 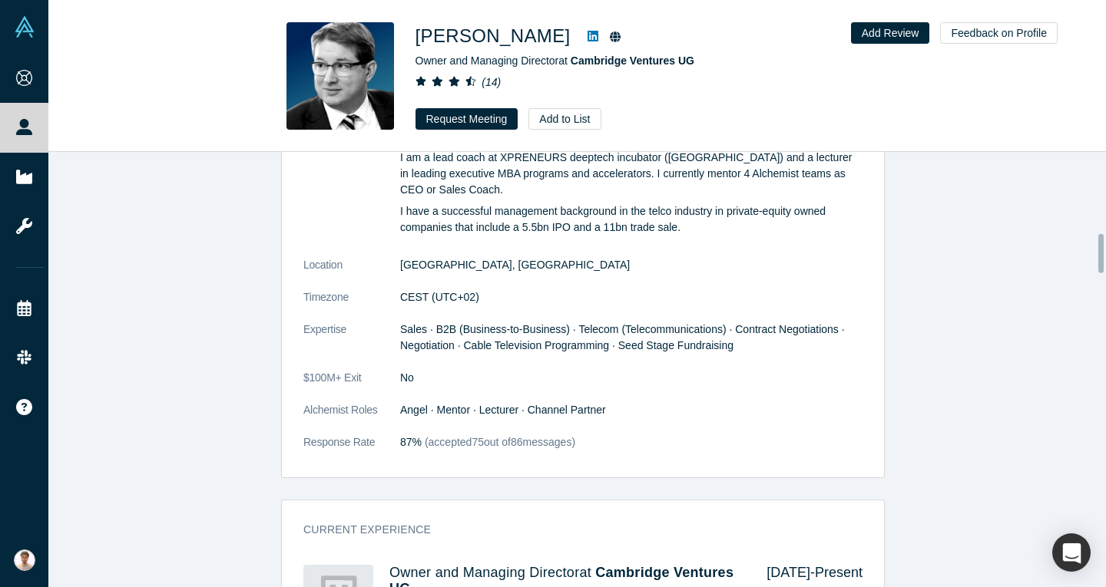 I want to click on h3: Current Experience, so click(x=572, y=530).